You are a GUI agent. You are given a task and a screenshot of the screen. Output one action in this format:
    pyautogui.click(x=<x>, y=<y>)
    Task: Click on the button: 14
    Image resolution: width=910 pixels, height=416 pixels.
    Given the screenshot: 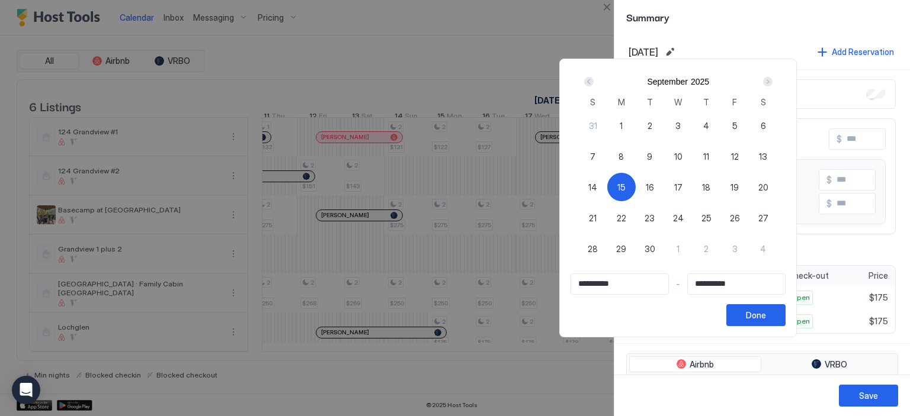 What is the action you would take?
    pyautogui.click(x=593, y=187)
    